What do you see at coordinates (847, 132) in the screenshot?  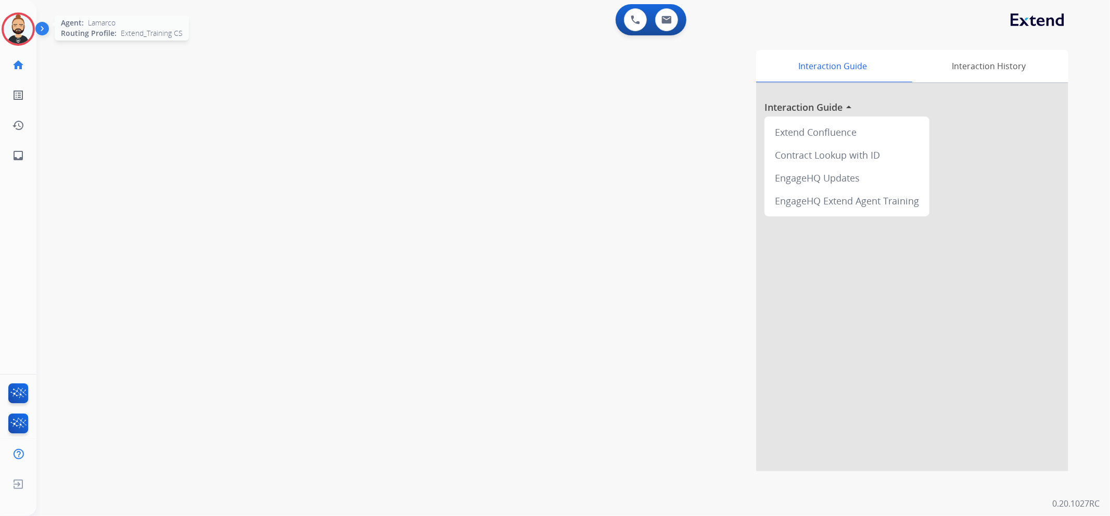 I see `div: Extend Confluence` at bounding box center [847, 132].